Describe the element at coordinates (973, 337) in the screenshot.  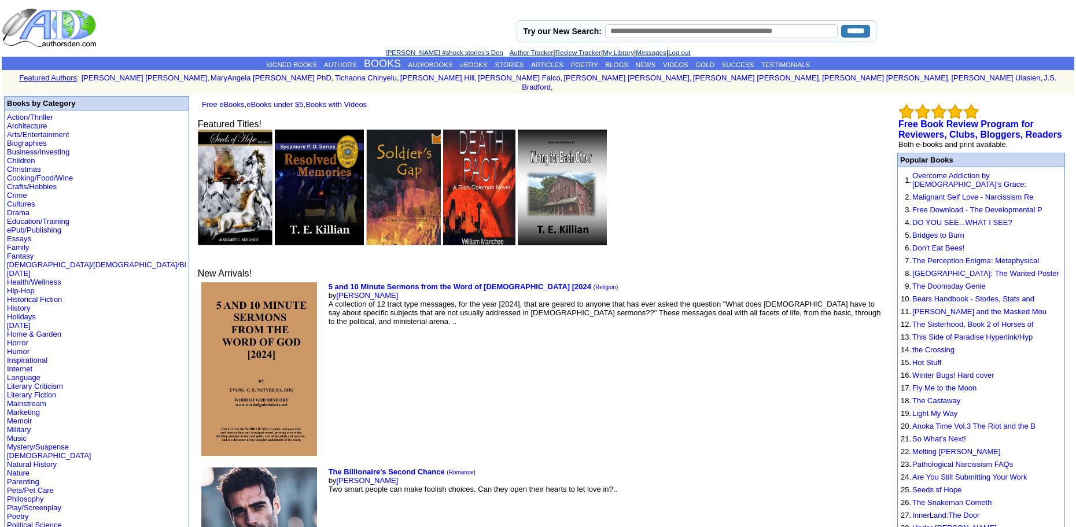
I see `a: This Side of Paradise Hyperlink/Hyp` at that location.